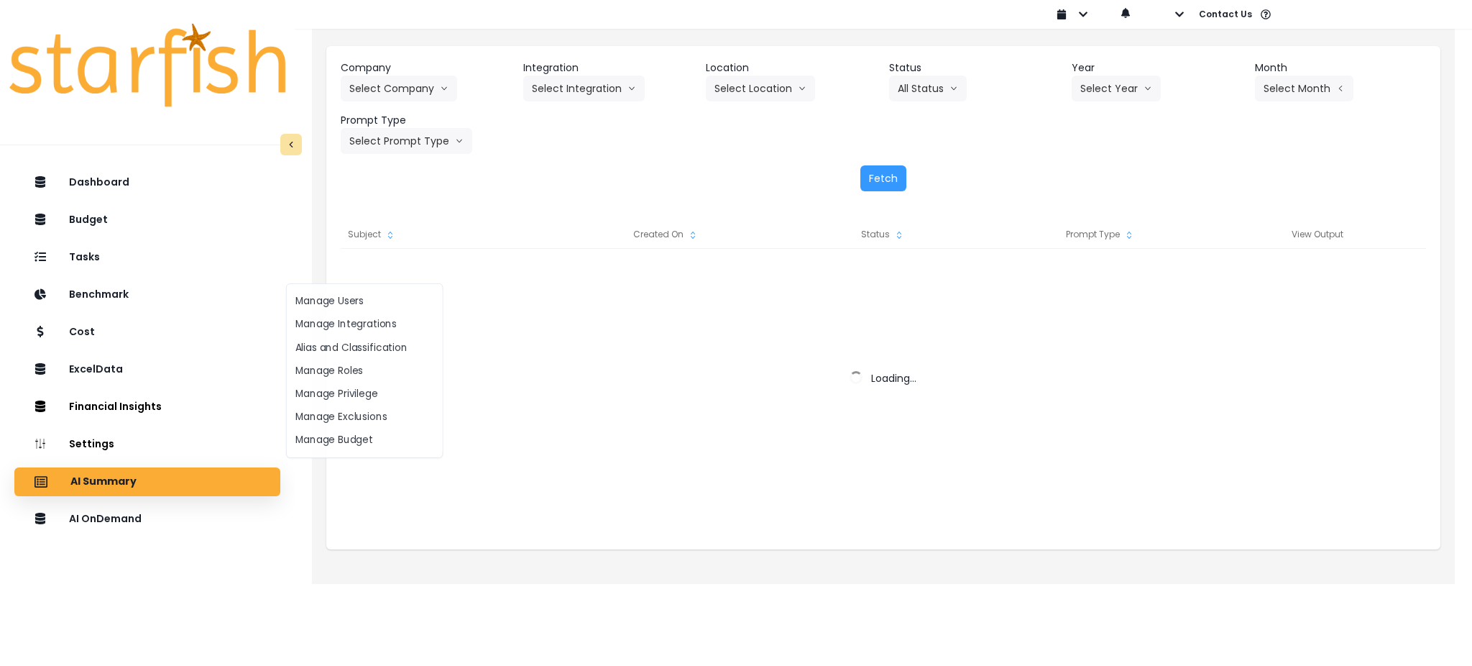 The width and height of the screenshot is (1472, 666). I want to click on button: Manage Privilege, so click(364, 393).